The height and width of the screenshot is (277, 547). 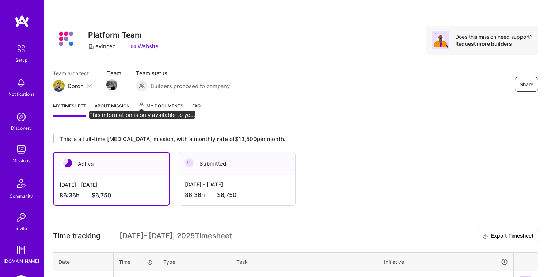 What do you see at coordinates (189, 163) in the screenshot?
I see `img: Submitted` at bounding box center [189, 163].